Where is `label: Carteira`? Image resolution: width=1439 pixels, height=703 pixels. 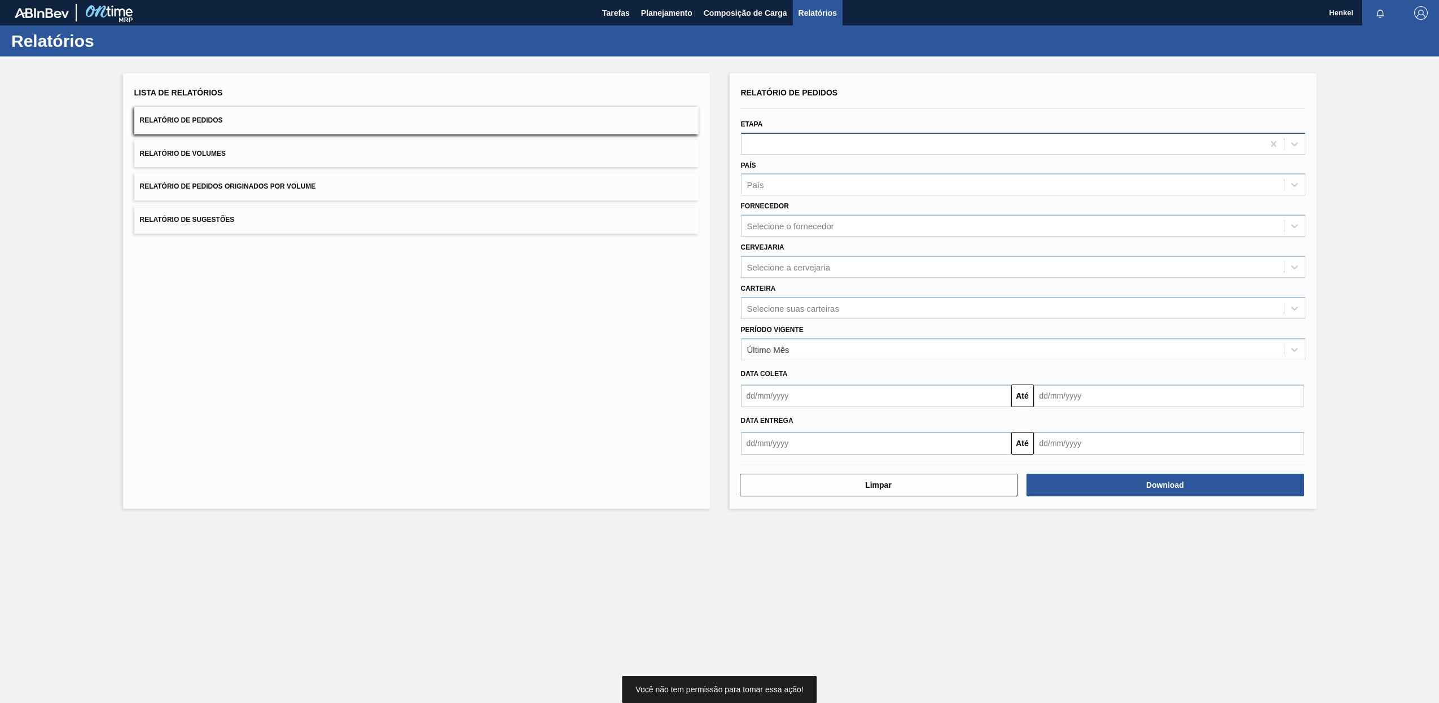
label: Carteira is located at coordinates (759, 288).